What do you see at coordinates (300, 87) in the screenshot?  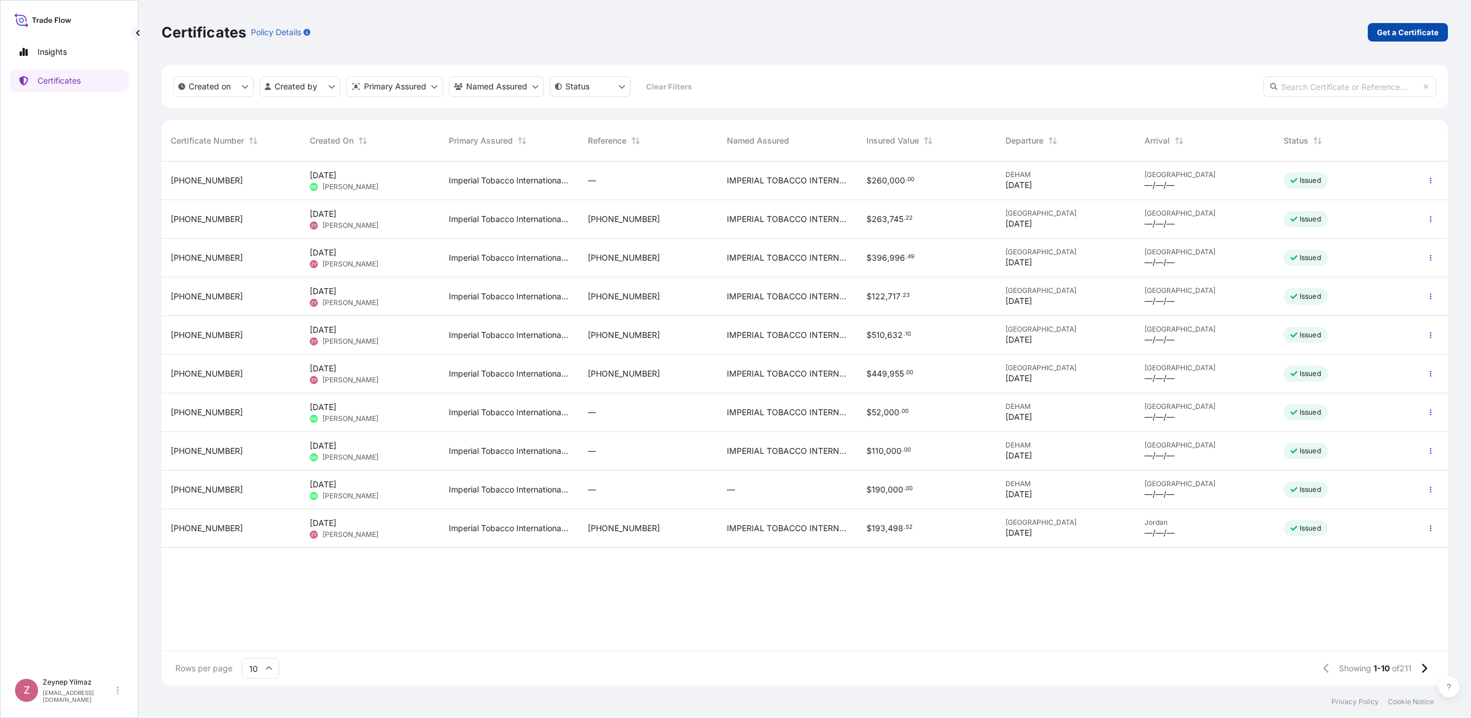 I see `button: createdBy Filter options` at bounding box center [300, 87].